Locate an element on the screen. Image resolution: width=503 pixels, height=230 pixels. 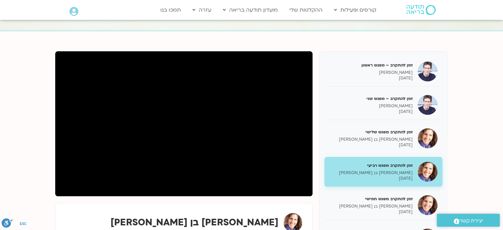
img: זמן להתקרב – מפגש שני is located at coordinates (428, 105).